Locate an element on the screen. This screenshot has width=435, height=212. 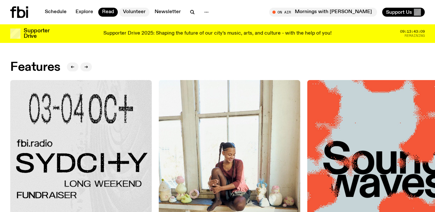
span: Remaining is located at coordinates (415, 36).